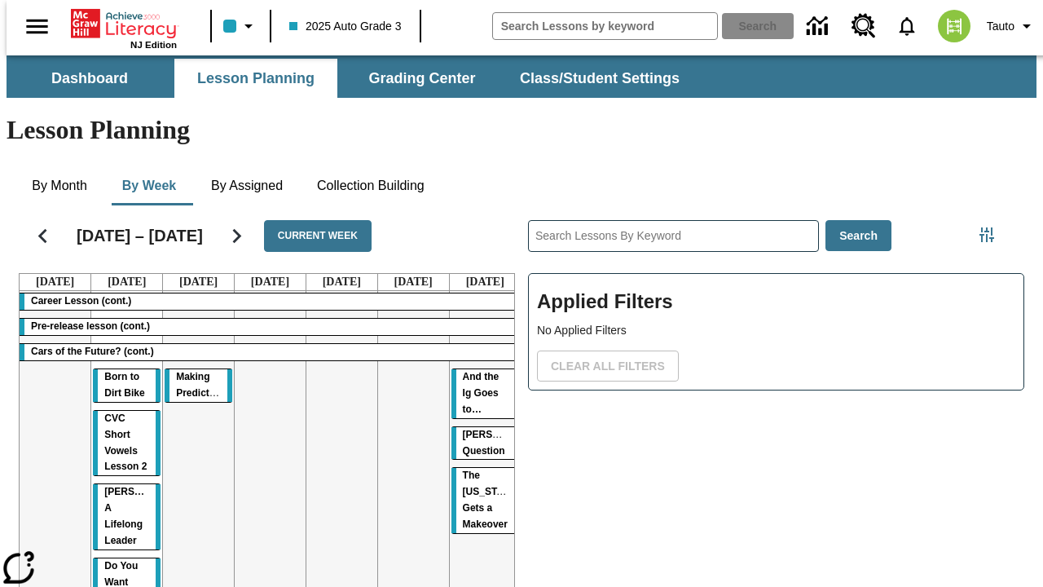 This screenshot has height=587, width=1043. I want to click on a: September 15, 2025, so click(55, 282).